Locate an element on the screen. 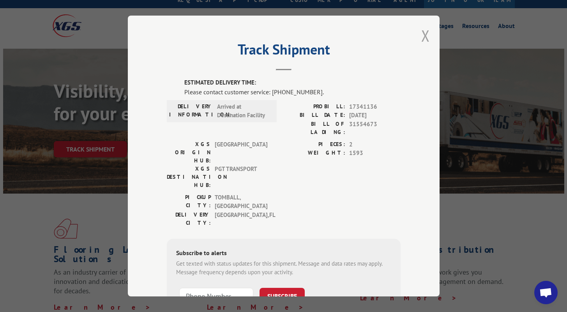 The width and height of the screenshot is (567, 312). label: PROBILL: is located at coordinates (315, 107).